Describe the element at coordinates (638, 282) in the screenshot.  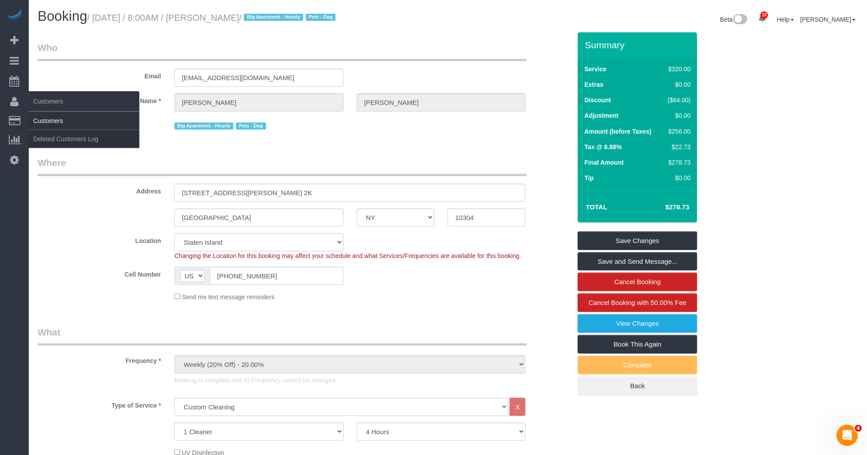
I see `a: Cancel Booking` at that location.